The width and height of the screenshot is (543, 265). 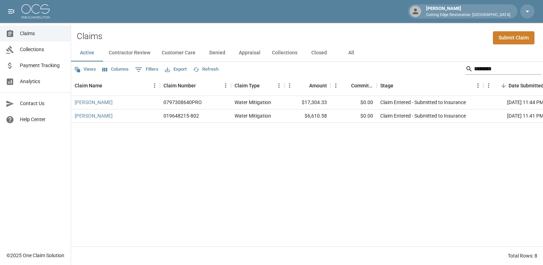 What do you see at coordinates (319, 53) in the screenshot?
I see `button: Closed` at bounding box center [319, 53].